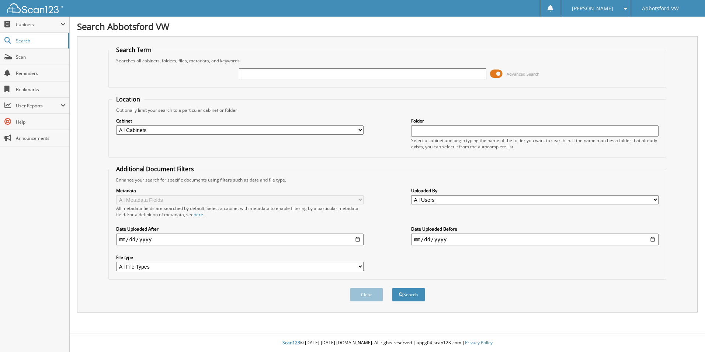 The height and width of the screenshot is (352, 705). I want to click on div: Searches all cabinets, folders, files, metadata, and keywords, so click(387, 60).